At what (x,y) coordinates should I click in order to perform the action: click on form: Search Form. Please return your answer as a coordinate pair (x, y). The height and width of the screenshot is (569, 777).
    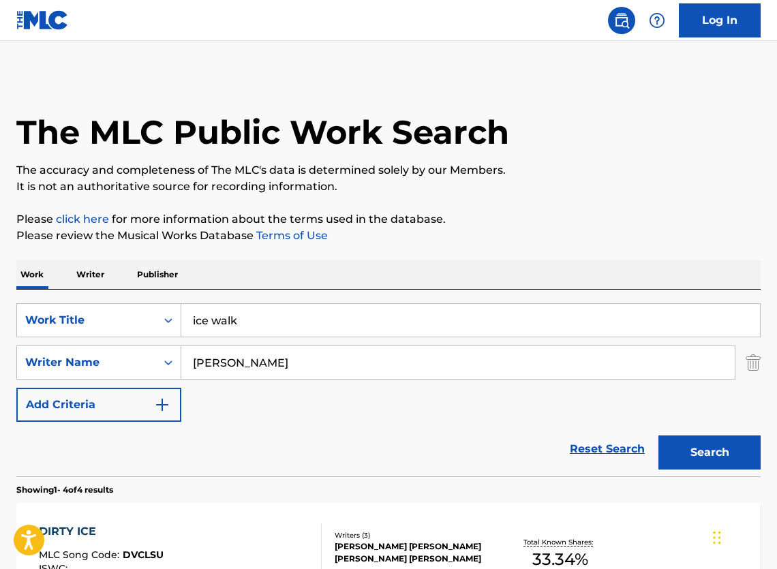
    Looking at the image, I should click on (389, 390).